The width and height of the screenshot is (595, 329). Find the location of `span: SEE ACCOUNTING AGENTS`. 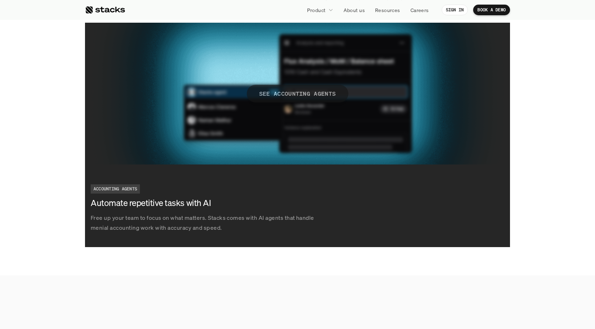

span: SEE ACCOUNTING AGENTS is located at coordinates (298, 94).